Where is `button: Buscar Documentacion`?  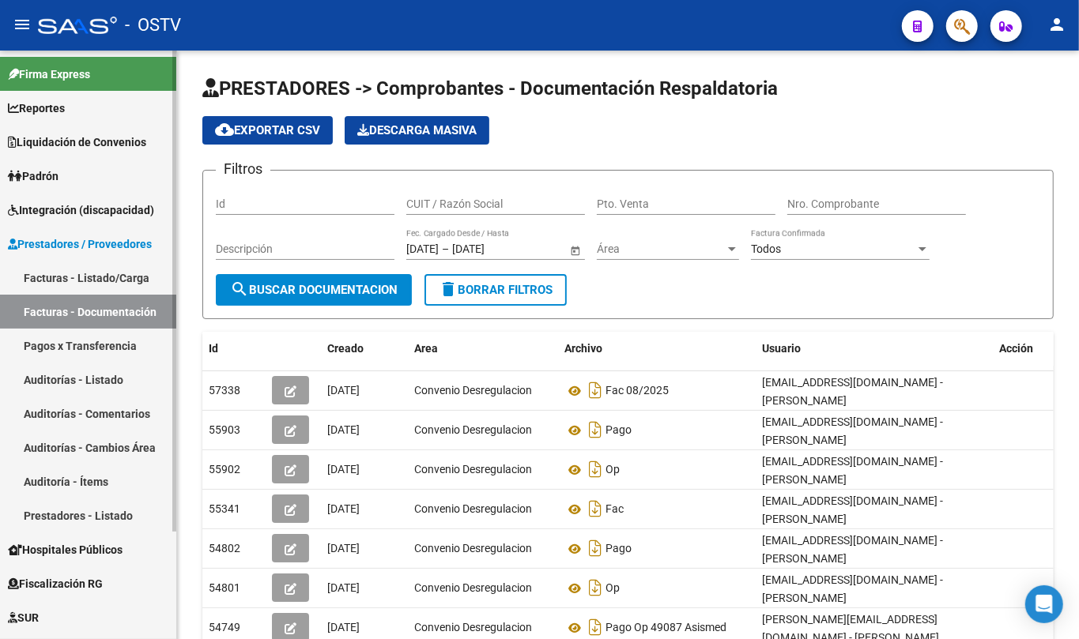
button: Buscar Documentacion is located at coordinates (314, 290).